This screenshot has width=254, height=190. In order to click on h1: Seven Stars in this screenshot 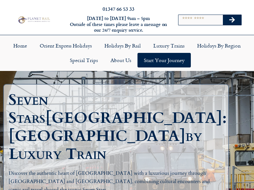, I will do `click(114, 127)`.